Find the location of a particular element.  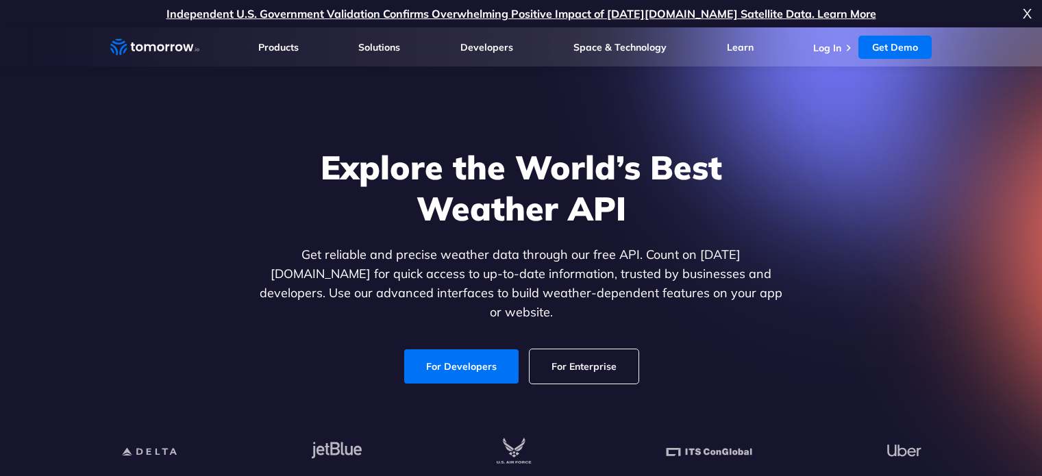

h1: Explore the World’s Best Weather API is located at coordinates (521, 188).